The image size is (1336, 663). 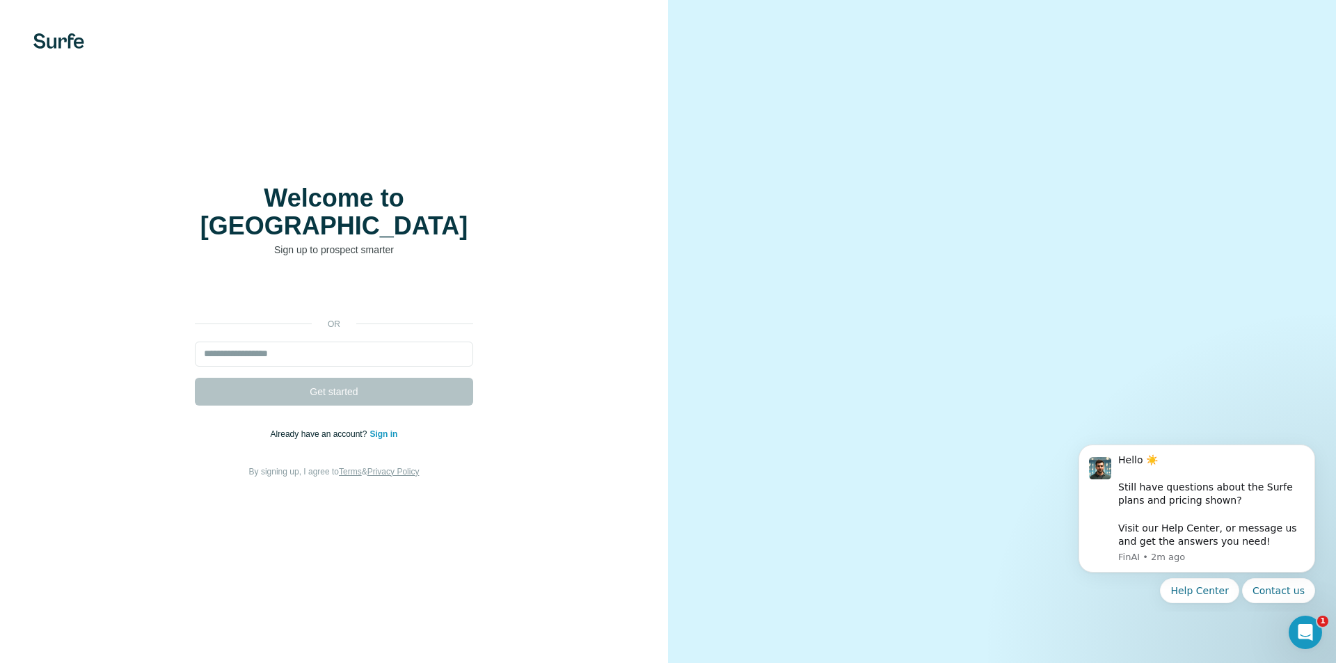 I want to click on span: Already have an account?, so click(x=320, y=434).